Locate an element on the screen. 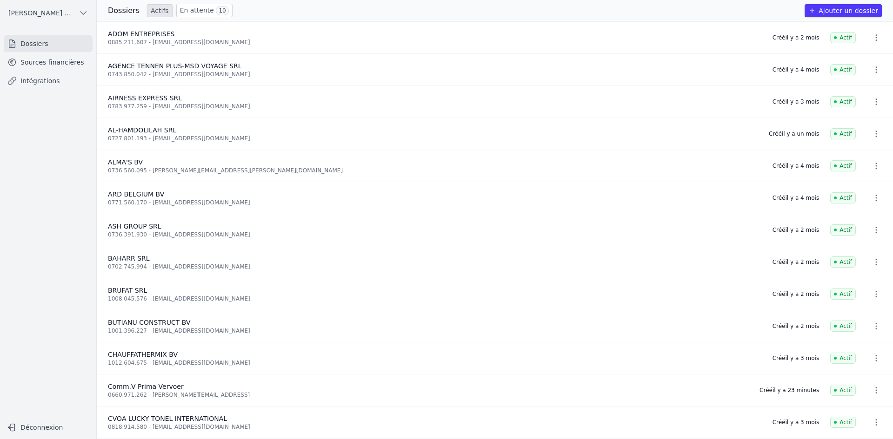 The height and width of the screenshot is (439, 893). span: BUTIANU CONSTRUCT BV is located at coordinates (149, 323).